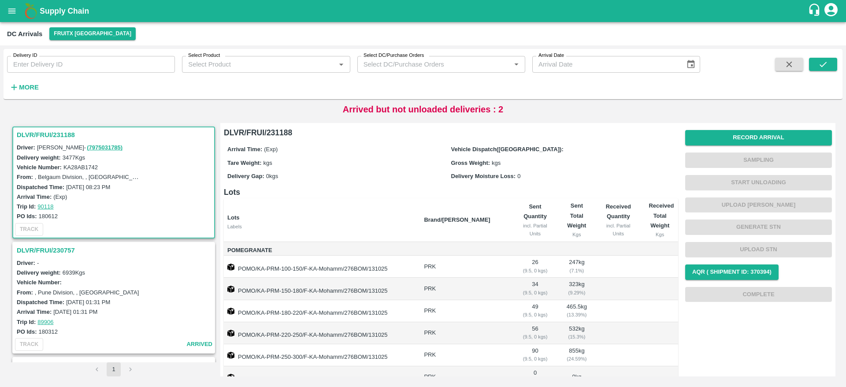 This screenshot has height=387, width=846. I want to click on b: Received Total Weight, so click(661, 215).